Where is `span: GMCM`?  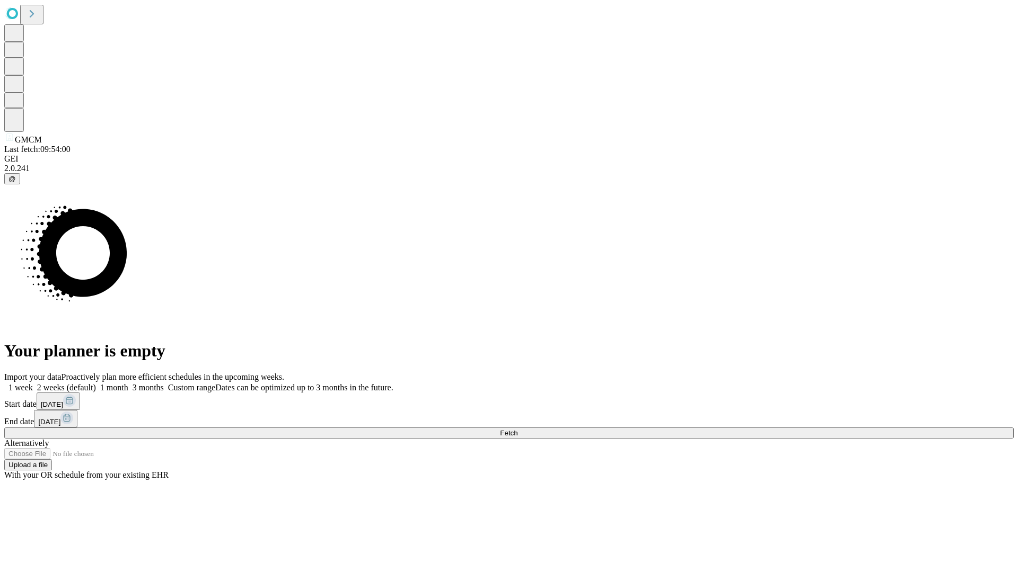
span: GMCM is located at coordinates (28, 139).